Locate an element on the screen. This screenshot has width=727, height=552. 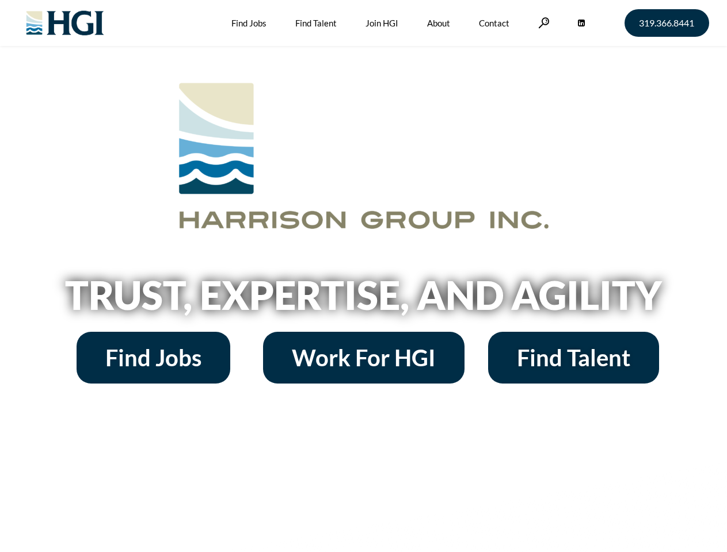
a: 319.366.8441 is located at coordinates (666, 23).